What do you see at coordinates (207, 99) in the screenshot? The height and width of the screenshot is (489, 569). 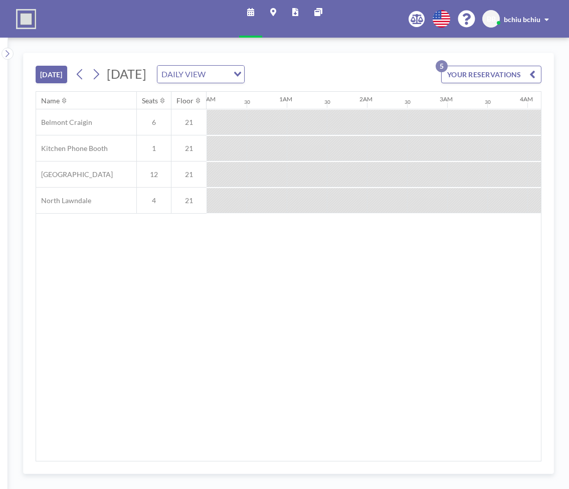 I see `div: 12AM` at bounding box center [207, 99].